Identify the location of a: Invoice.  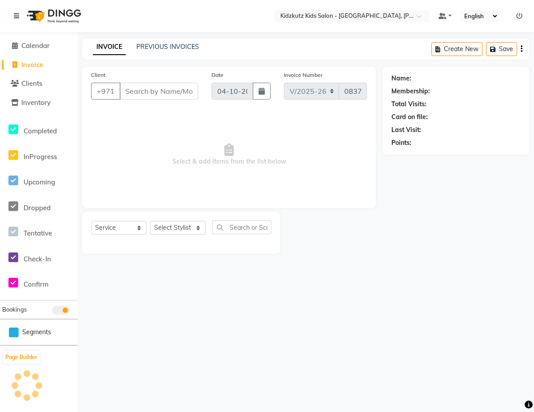
(39, 65).